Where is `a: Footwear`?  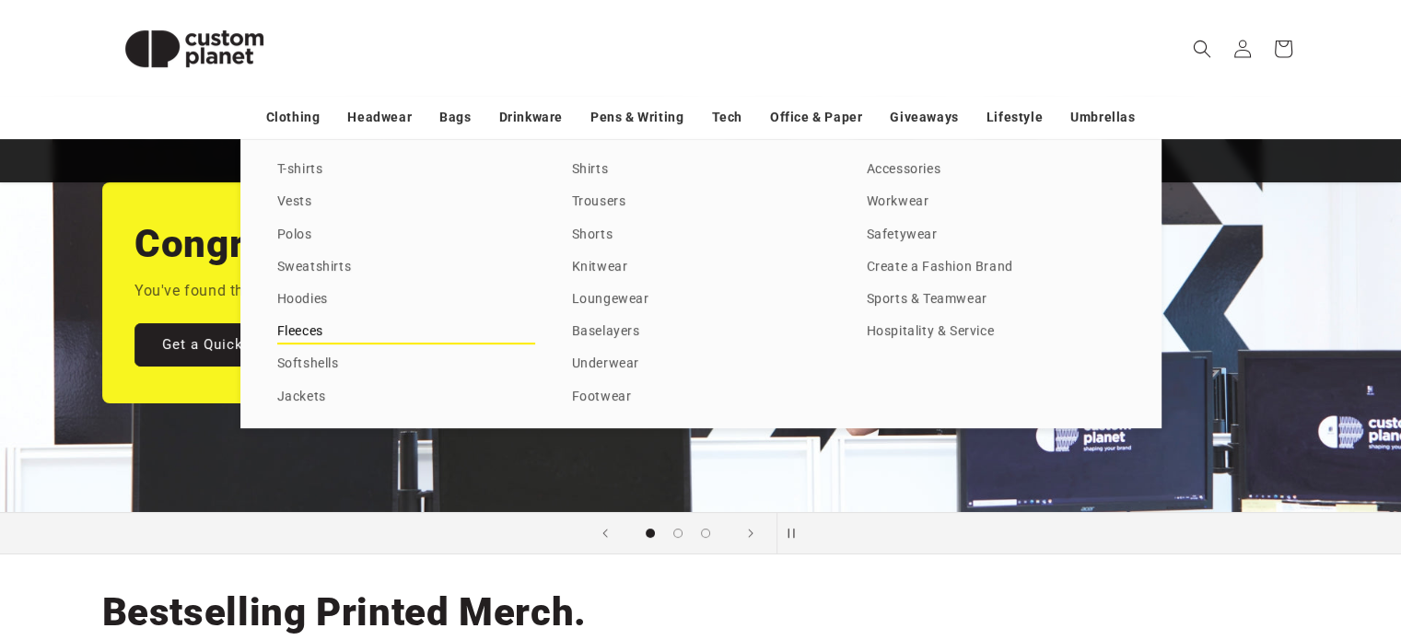
a: Footwear is located at coordinates (701, 397).